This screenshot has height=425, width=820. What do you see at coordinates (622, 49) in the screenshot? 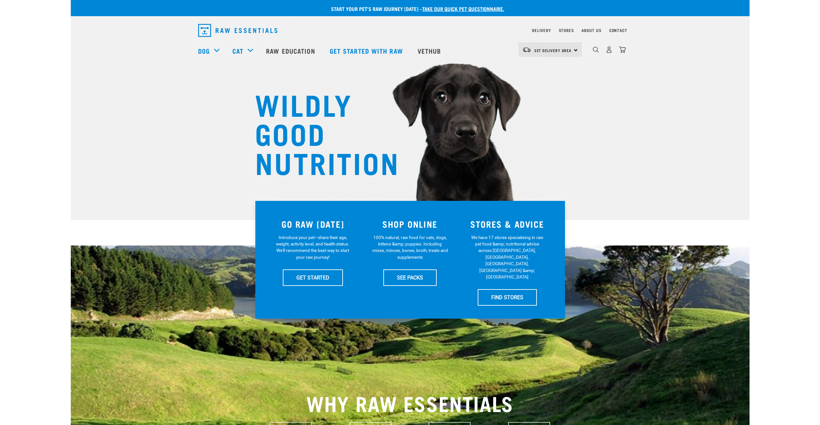
I see `img: home-icon@2x.png` at bounding box center [622, 49].